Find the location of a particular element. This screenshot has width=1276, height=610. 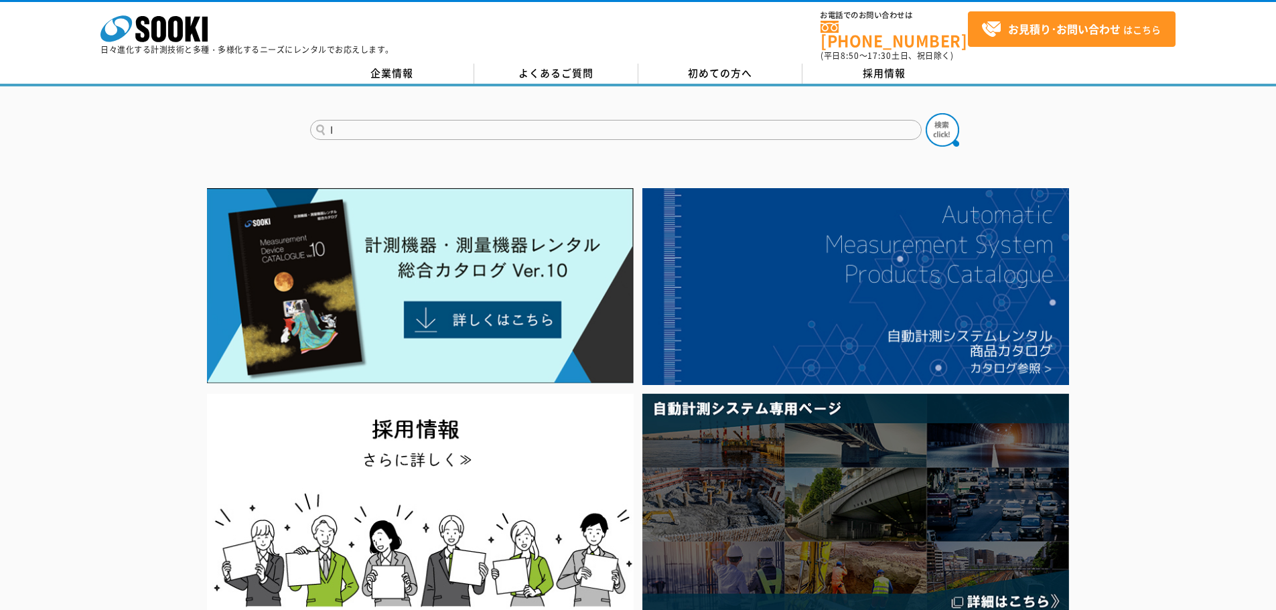

input: 商品名、型式、NETIS番号を入力してください is located at coordinates (616, 130).